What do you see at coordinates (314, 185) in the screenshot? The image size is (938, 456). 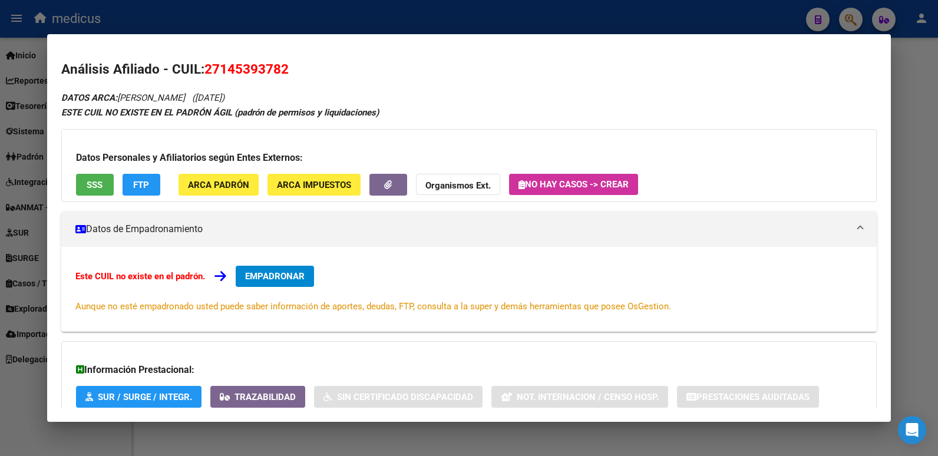 I see `span: ARCA Impuestos` at bounding box center [314, 185].